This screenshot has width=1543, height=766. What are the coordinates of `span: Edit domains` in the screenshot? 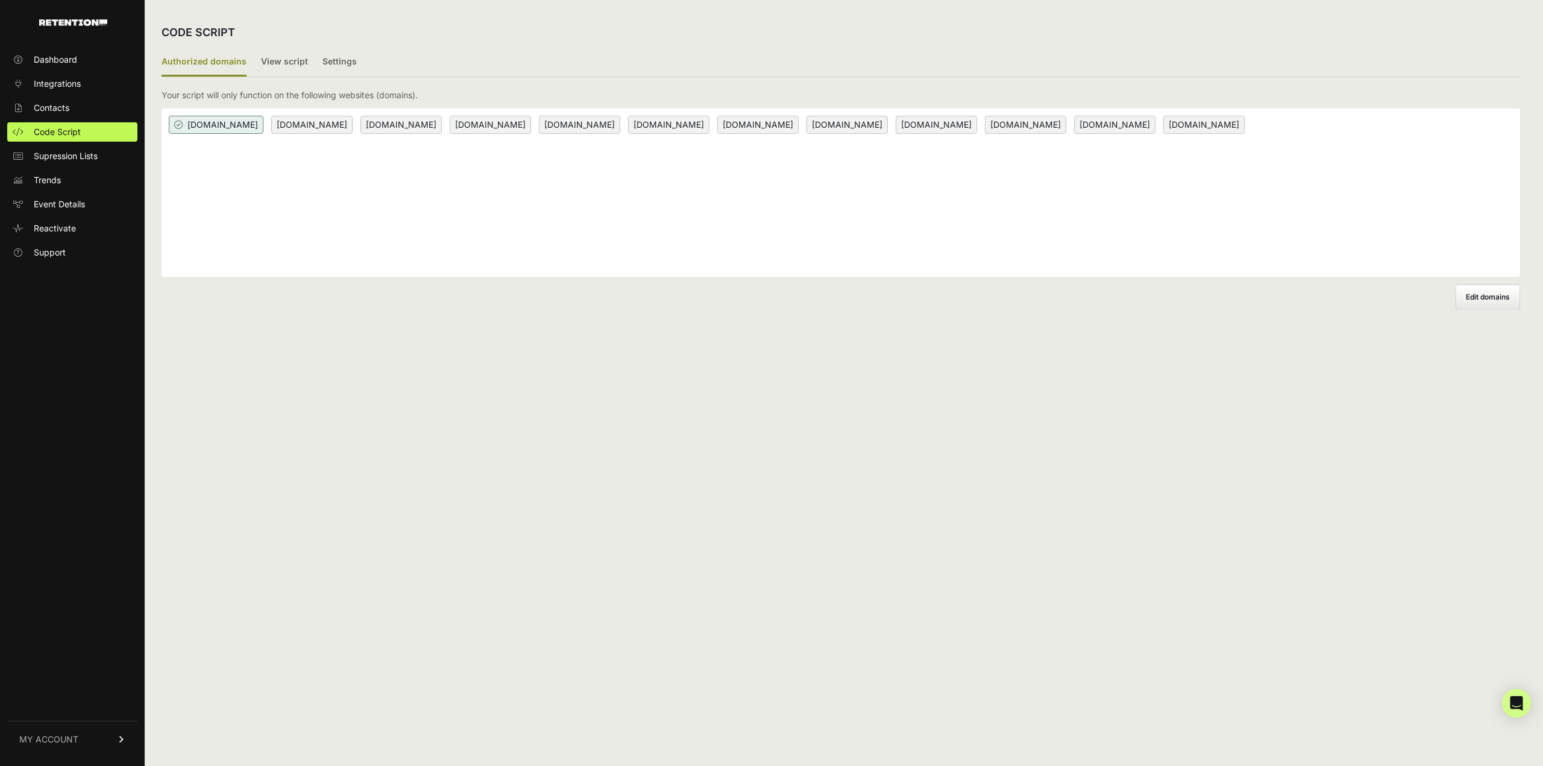 It's located at (1488, 297).